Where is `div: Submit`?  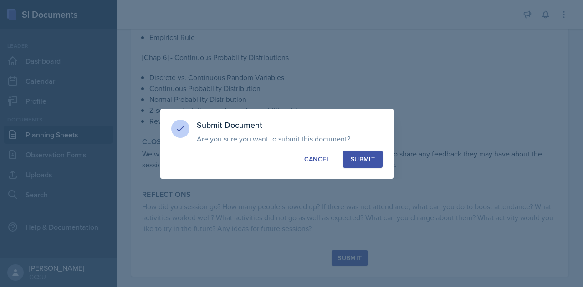 div: Submit is located at coordinates (363, 159).